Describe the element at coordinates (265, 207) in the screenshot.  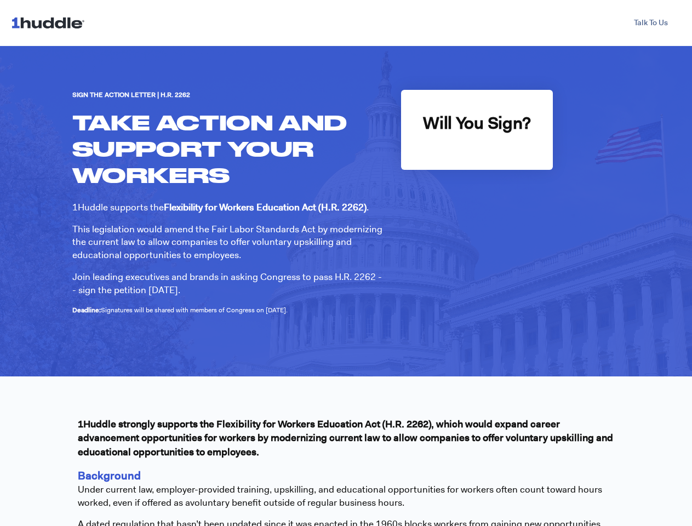
I see `strong: Flexibility for Workers Education Act (H.R. 2262)` at that location.